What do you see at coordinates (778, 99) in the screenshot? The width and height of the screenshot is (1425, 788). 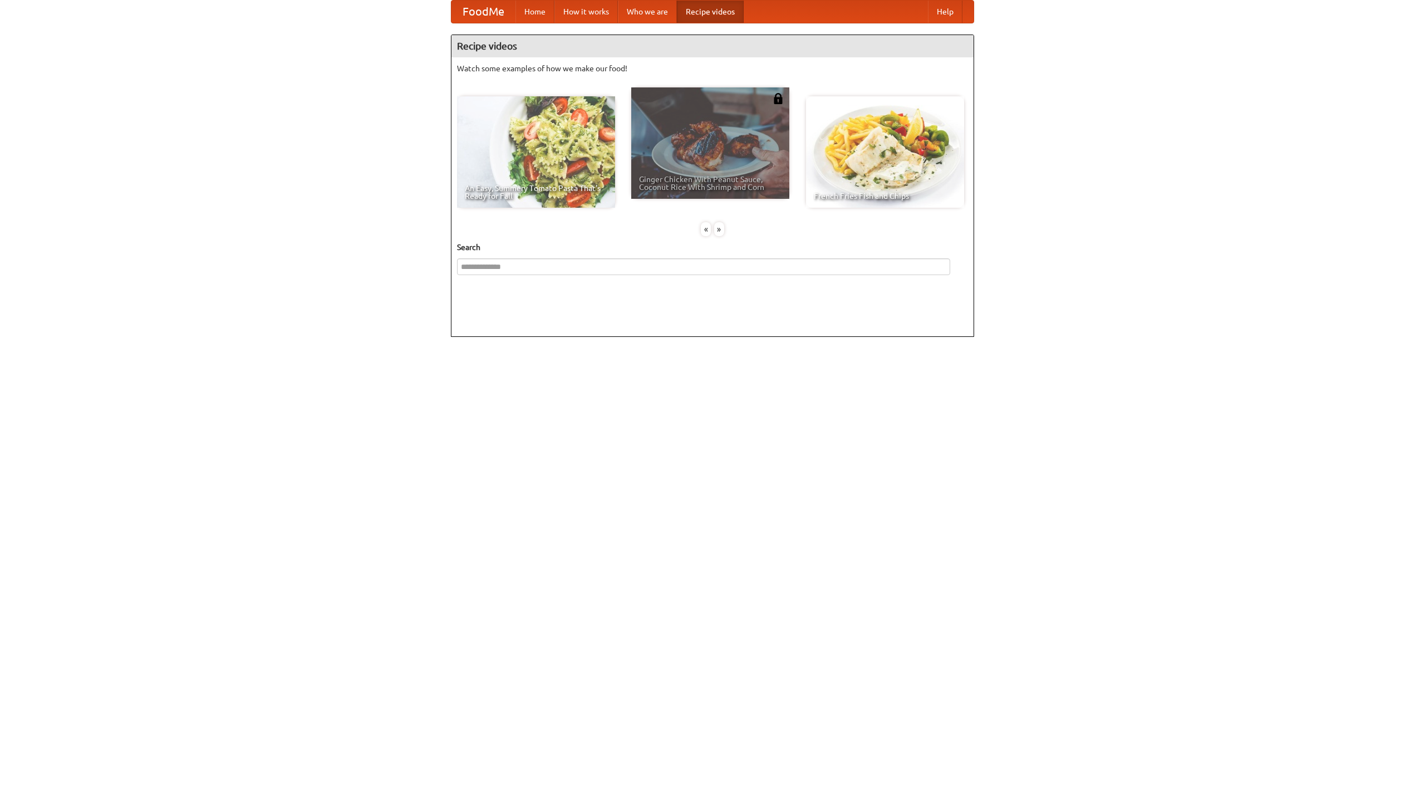 I see `img: 483408.png` at bounding box center [778, 99].